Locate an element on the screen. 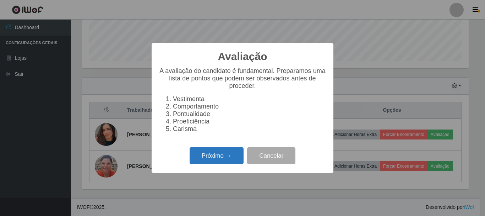 The image size is (485, 216). li: Carisma is located at coordinates (250, 129).